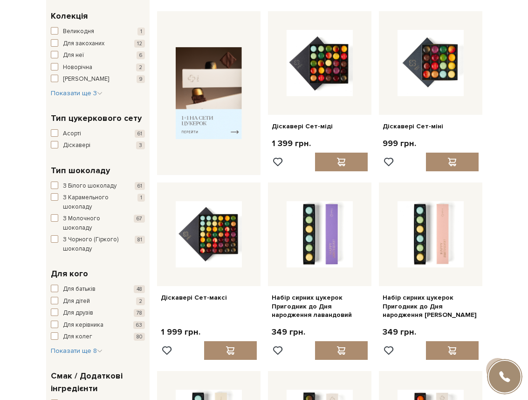 The width and height of the screenshot is (528, 400). What do you see at coordinates (98, 244) in the screenshot?
I see `button: З Чорного (Гіркого) шоколаду 81` at bounding box center [98, 244].